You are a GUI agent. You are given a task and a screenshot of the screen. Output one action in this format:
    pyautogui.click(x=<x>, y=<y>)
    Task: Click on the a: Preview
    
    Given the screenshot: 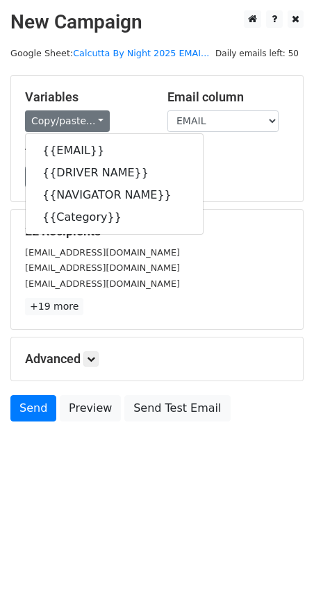 What is the action you would take?
    pyautogui.click(x=90, y=409)
    